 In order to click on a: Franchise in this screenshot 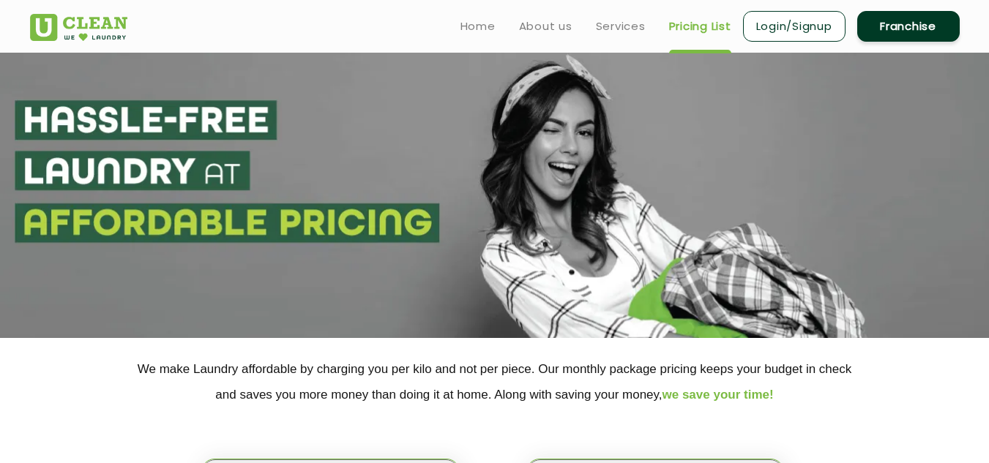, I will do `click(908, 26)`.